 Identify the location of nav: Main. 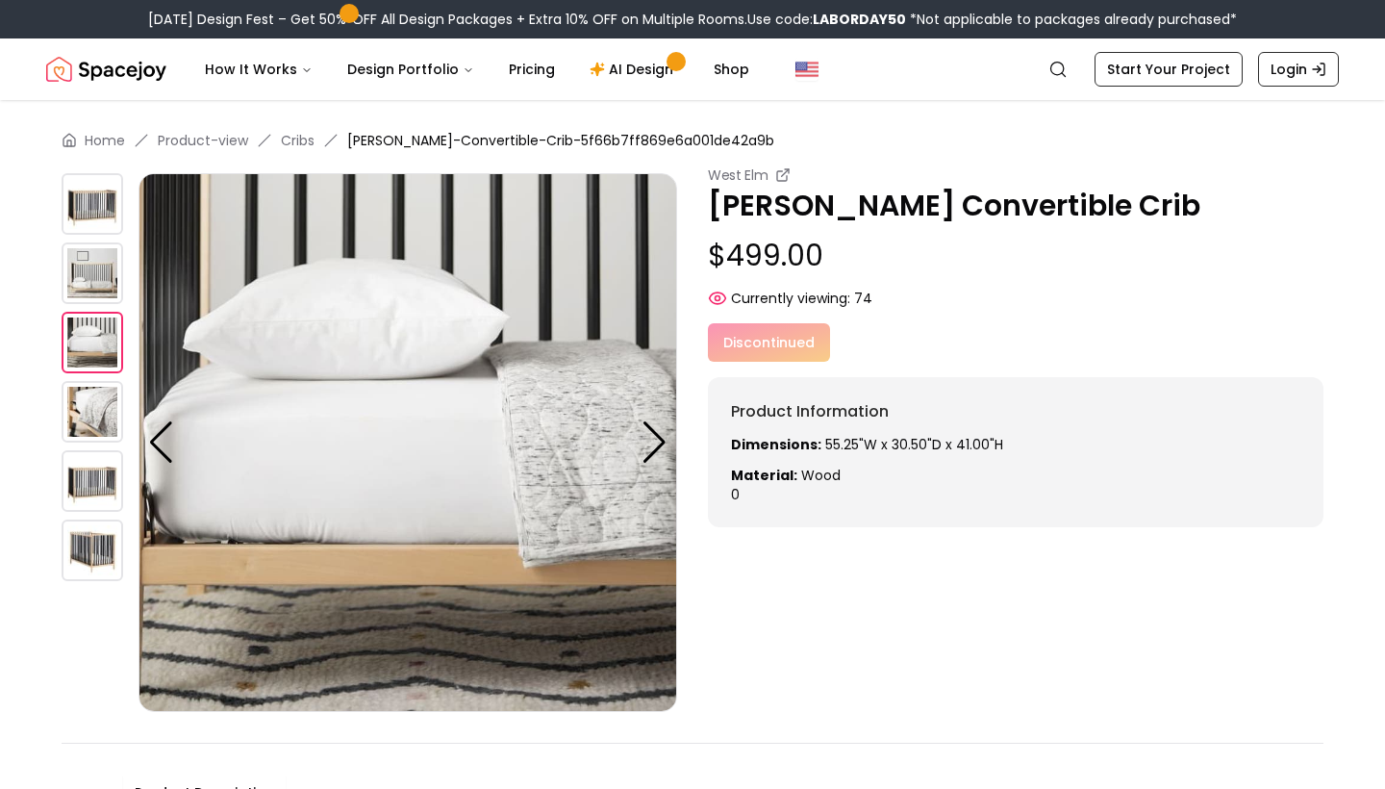
(477, 69).